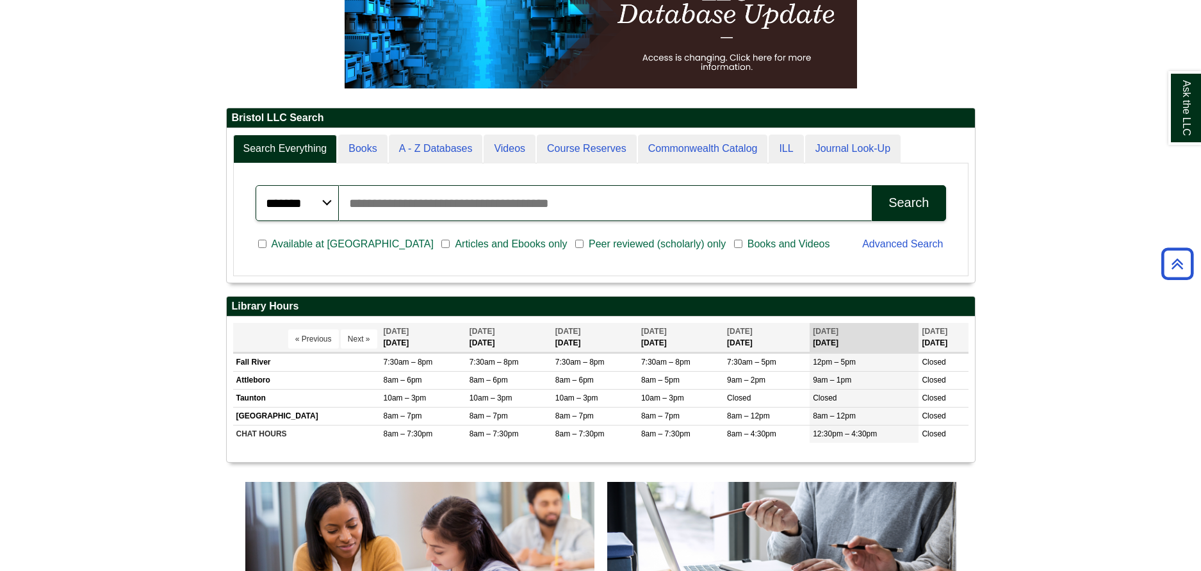  I want to click on button: « Previous, so click(313, 339).